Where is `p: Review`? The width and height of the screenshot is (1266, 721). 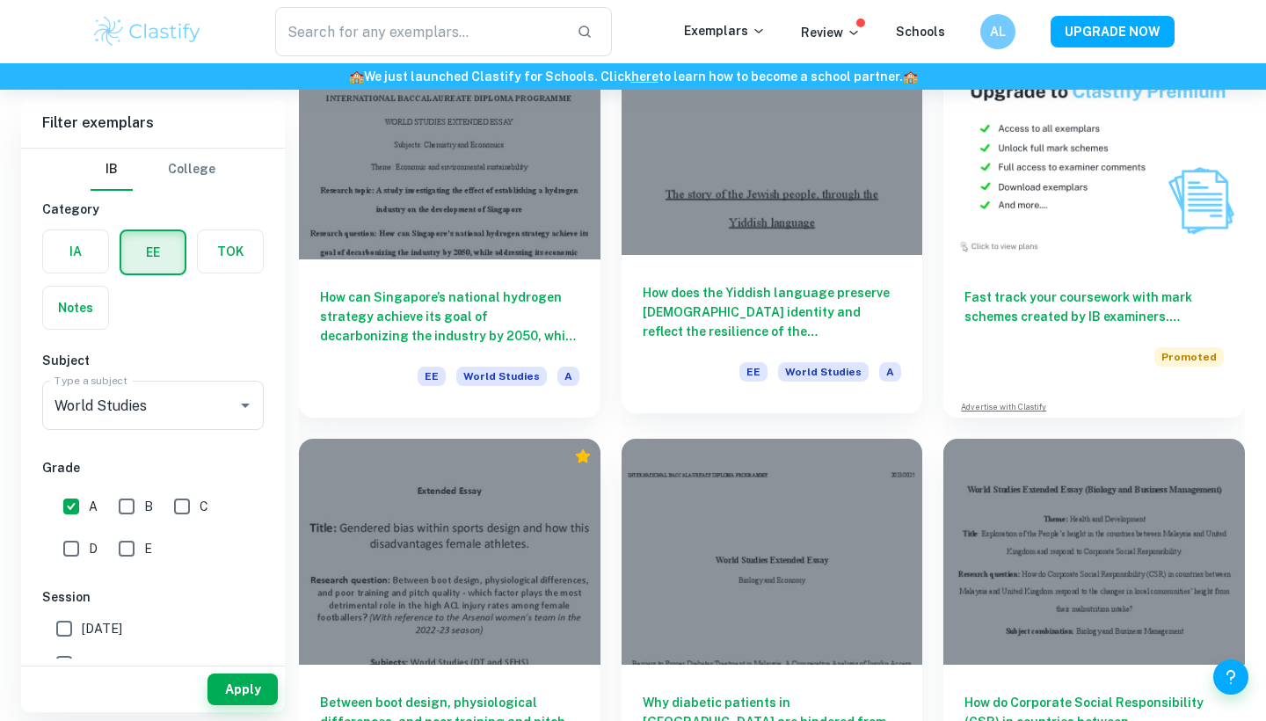 p: Review is located at coordinates (831, 33).